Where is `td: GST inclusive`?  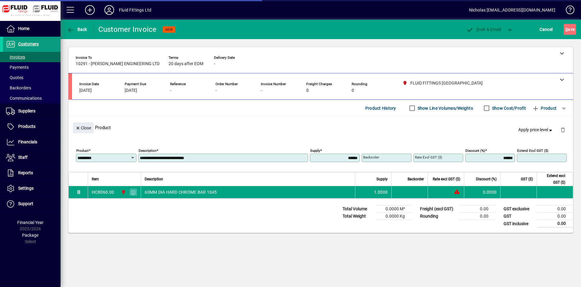 td: GST inclusive is located at coordinates (519, 223).